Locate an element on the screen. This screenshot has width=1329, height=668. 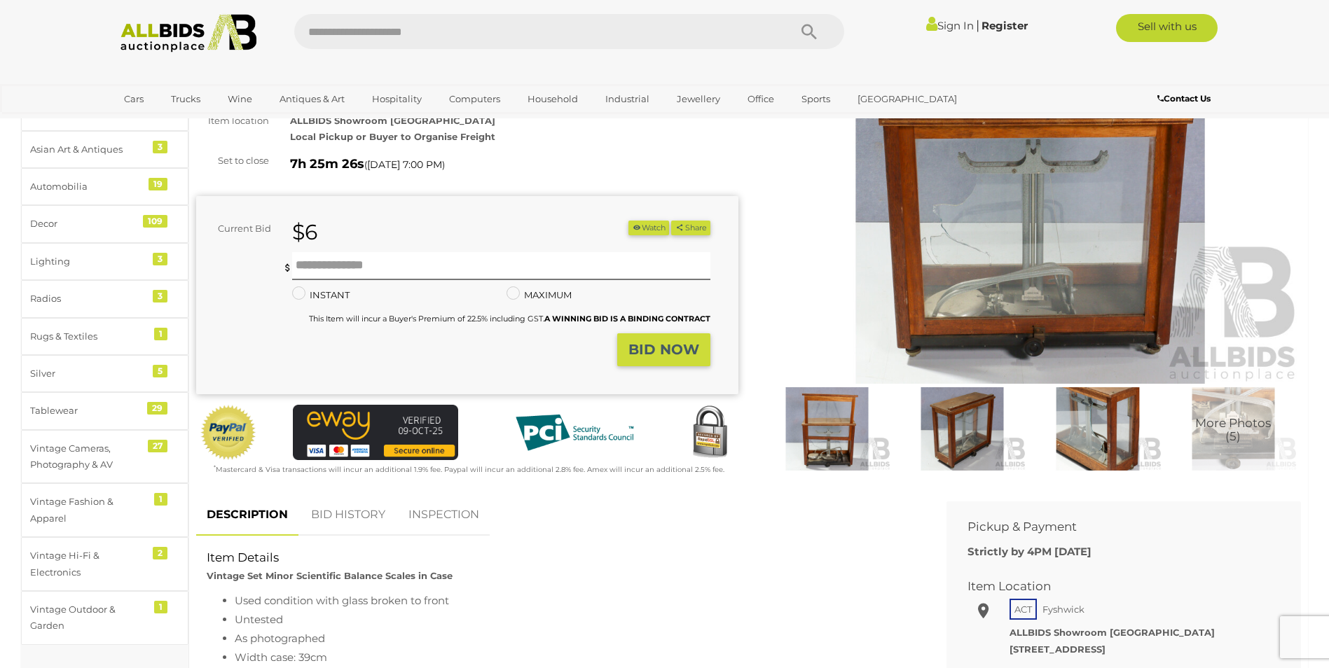
img: Secured by Rapid SSL is located at coordinates (710, 433).